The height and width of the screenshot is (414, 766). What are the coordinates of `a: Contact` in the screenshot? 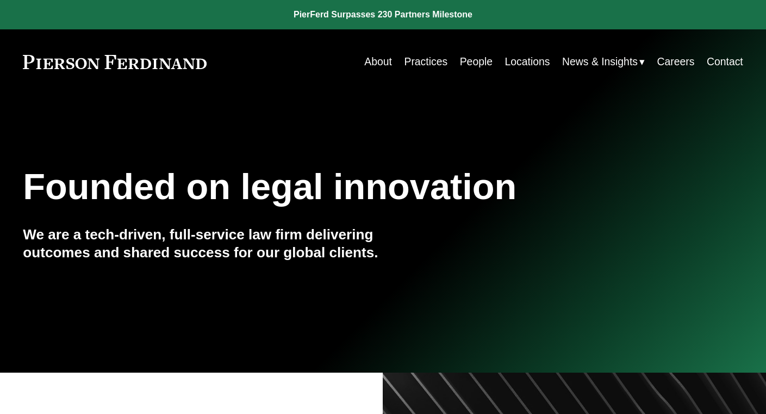 It's located at (725, 61).